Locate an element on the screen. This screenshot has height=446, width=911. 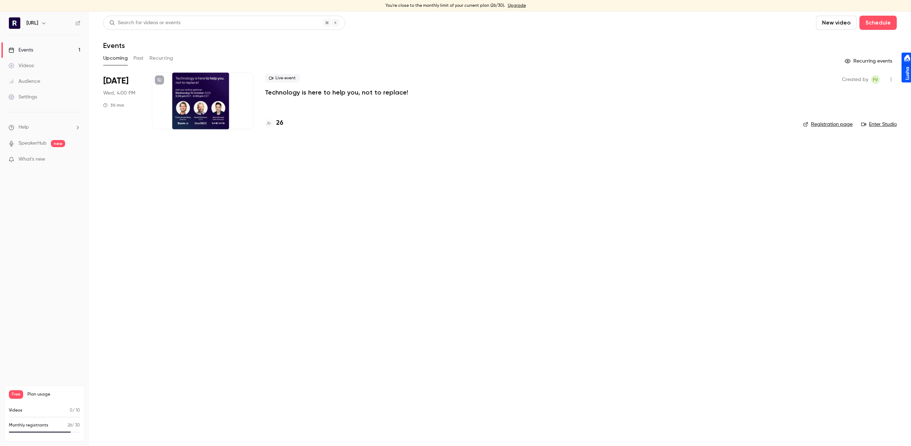
div: Audience is located at coordinates (24, 81).